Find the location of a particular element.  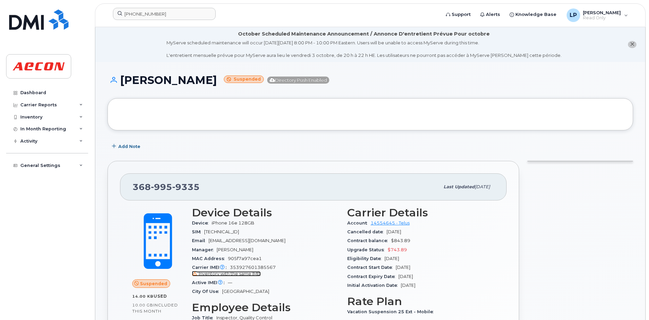

h3: Device Details is located at coordinates (265, 213).